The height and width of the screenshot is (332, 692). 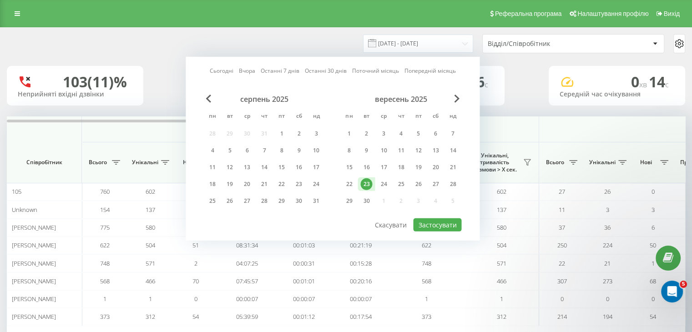 I want to click on td: 00:01:03, so click(x=304, y=245).